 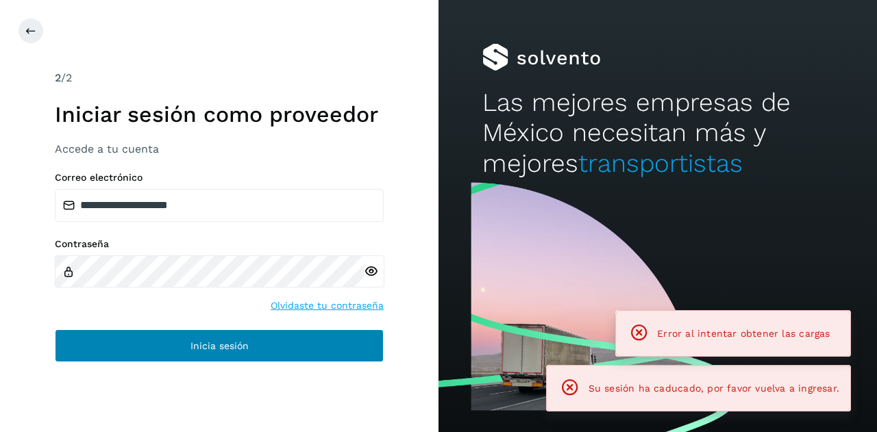 I want to click on div: /2, so click(x=219, y=78).